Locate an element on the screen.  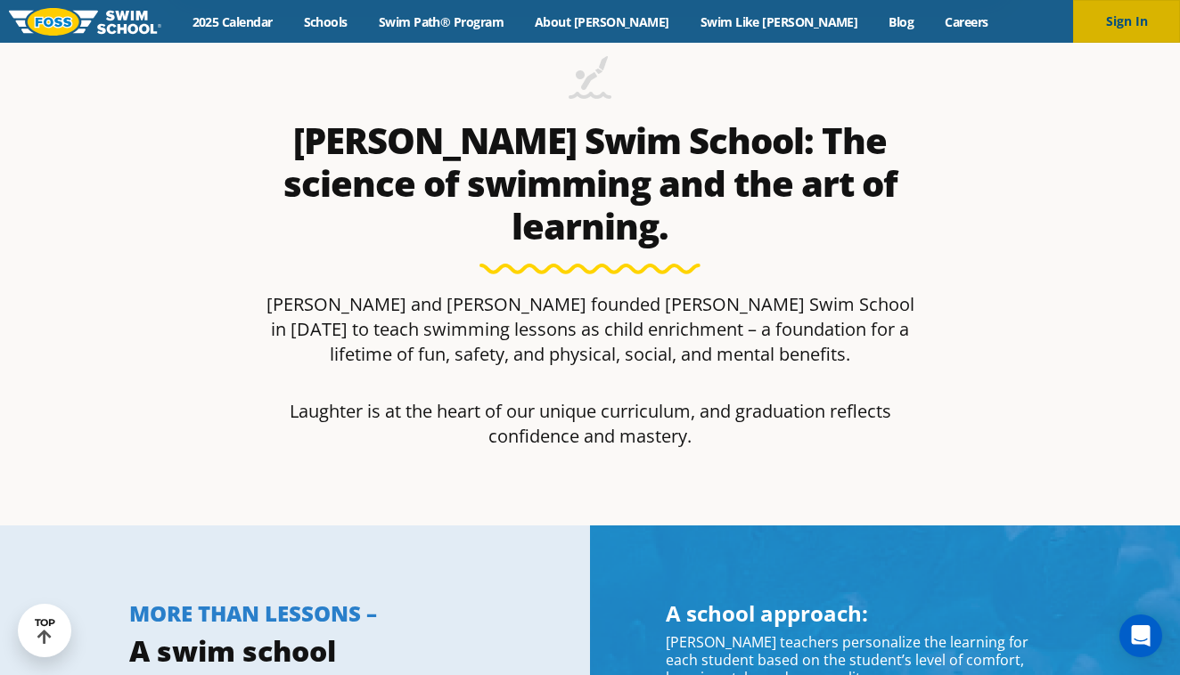
span: A school approach: is located at coordinates (766, 613).